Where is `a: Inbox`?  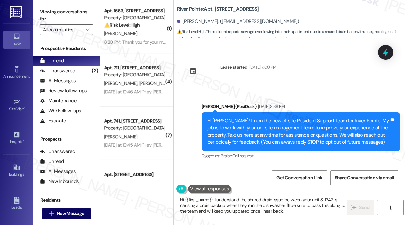 a: Inbox is located at coordinates (17, 40).